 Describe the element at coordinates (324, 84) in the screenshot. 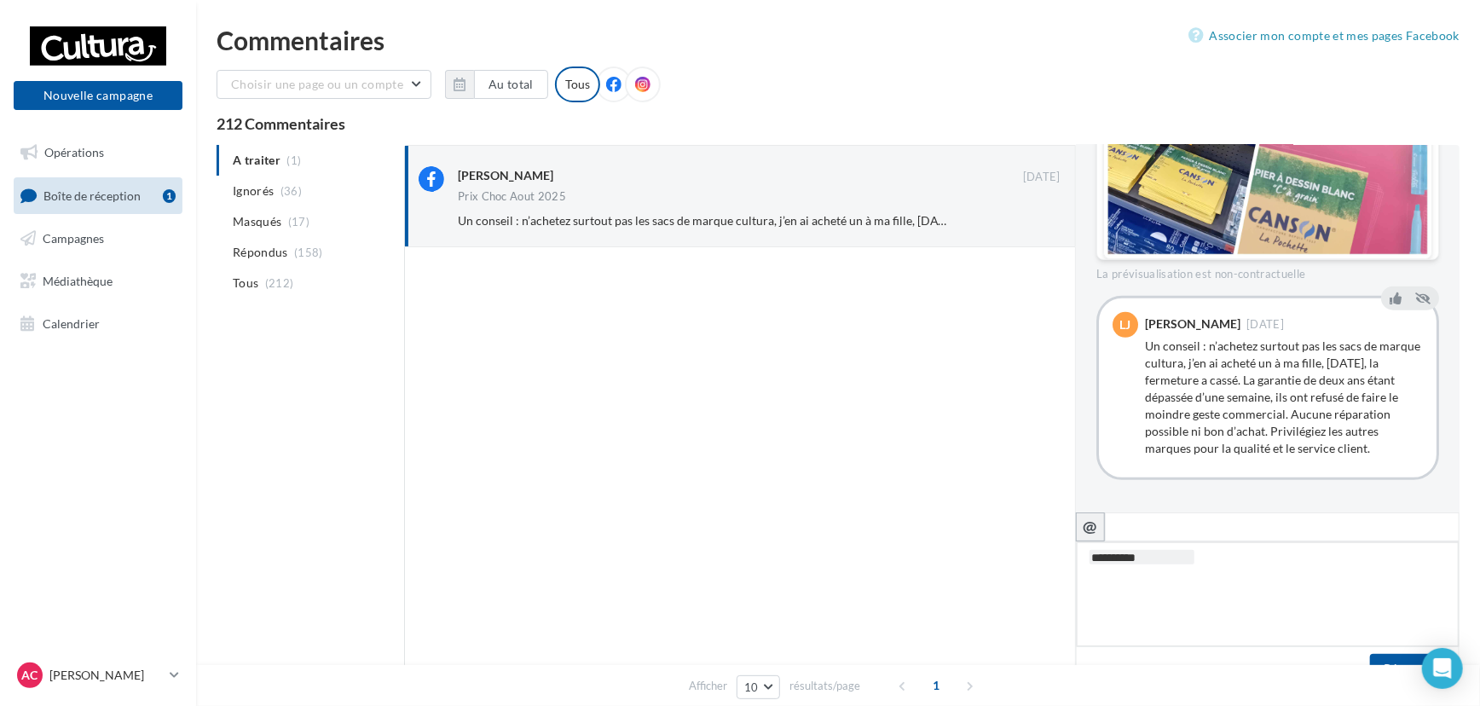

I see `button: Choisir une page ou un compte` at that location.